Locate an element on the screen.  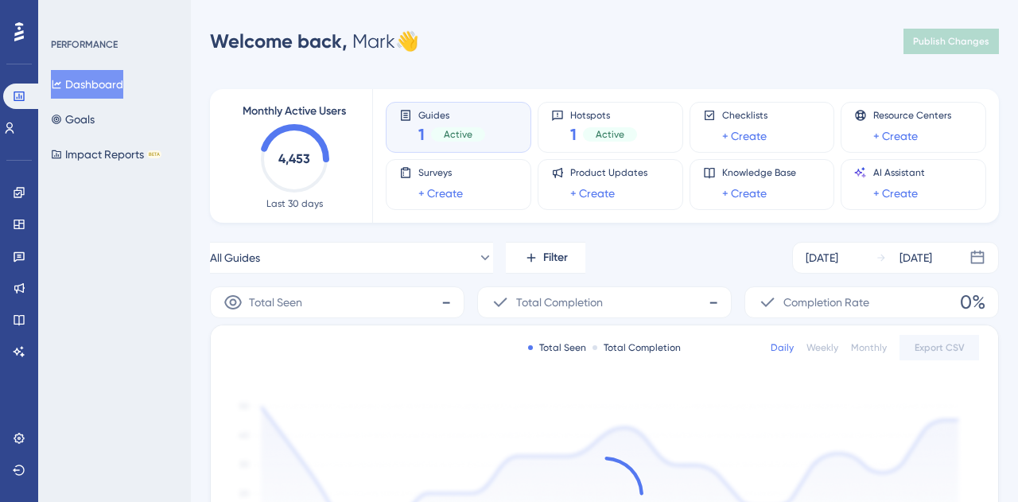
span: Last 30 days is located at coordinates (294, 204).